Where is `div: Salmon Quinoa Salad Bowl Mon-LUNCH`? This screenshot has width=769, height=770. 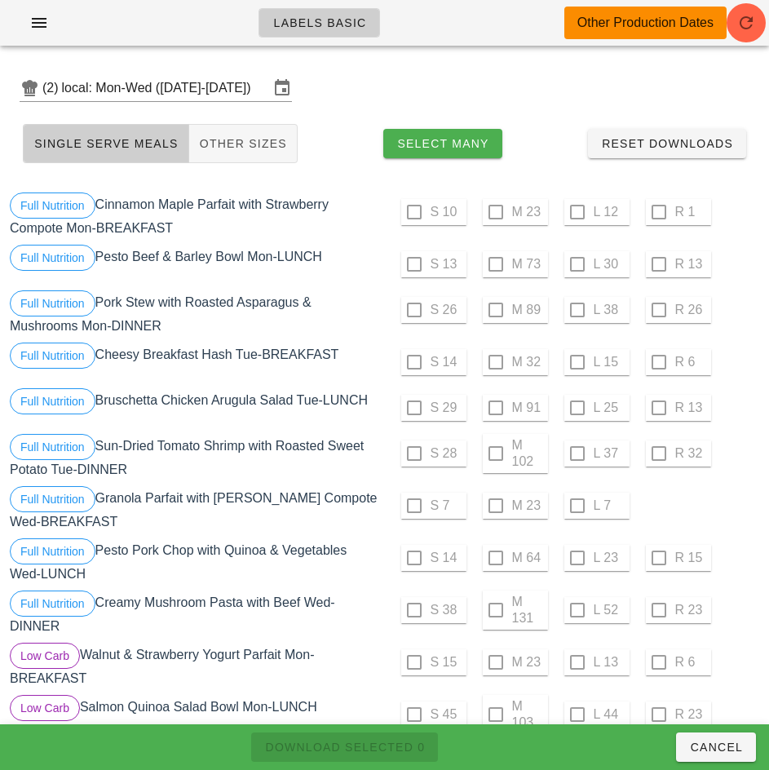 div: Salmon Quinoa Salad Bowl Mon-LUNCH is located at coordinates (196, 714).